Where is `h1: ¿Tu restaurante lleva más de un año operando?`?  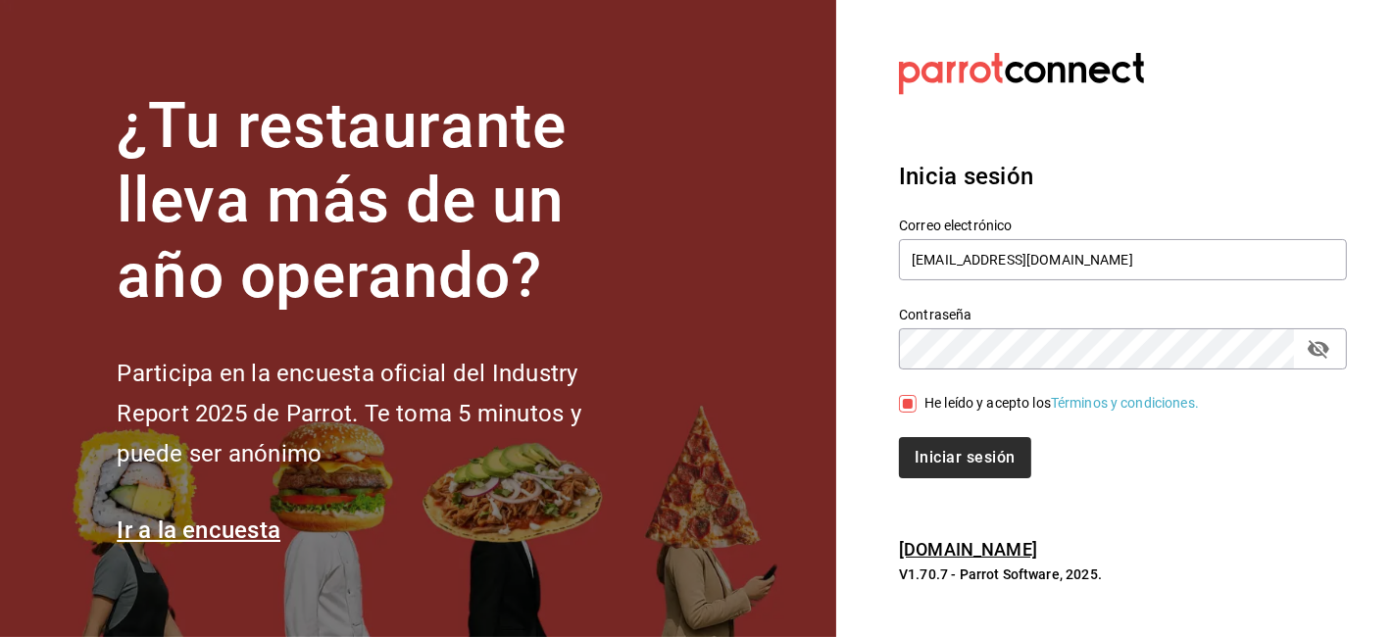 h1: ¿Tu restaurante lleva más de un año operando? is located at coordinates (381, 202).